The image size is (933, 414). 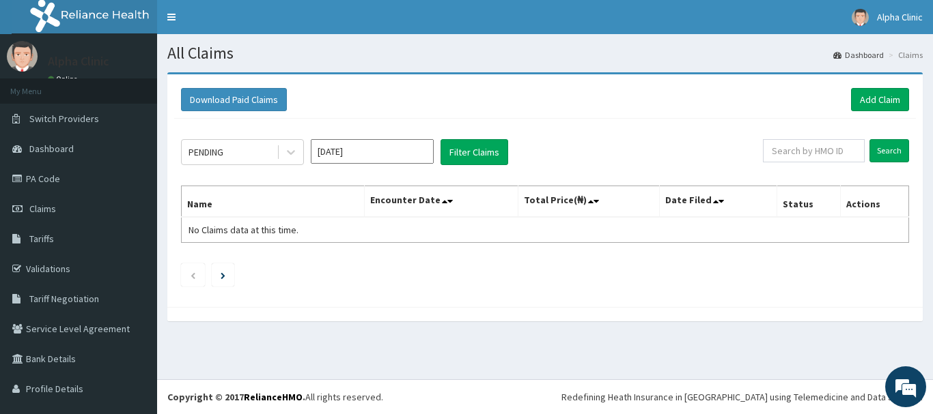 What do you see at coordinates (243, 230) in the screenshot?
I see `span: No Claims data at this time.` at bounding box center [243, 230].